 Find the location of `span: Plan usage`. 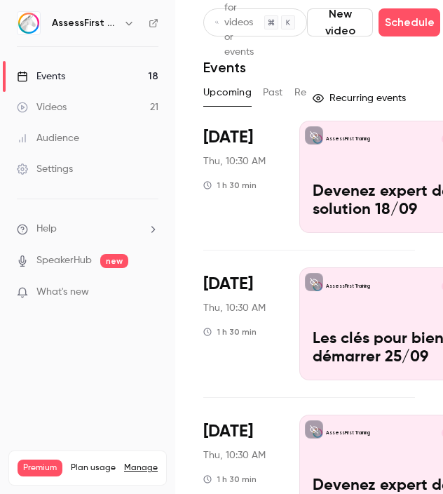

span: Plan usage is located at coordinates (93, 468).